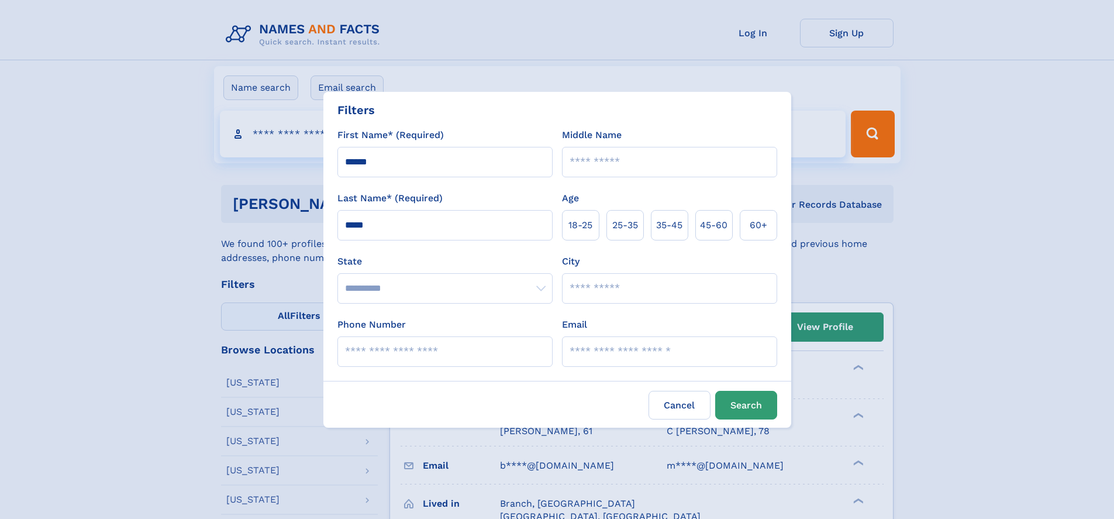 The width and height of the screenshot is (1114, 519). I want to click on label: First Name* (Required), so click(391, 135).